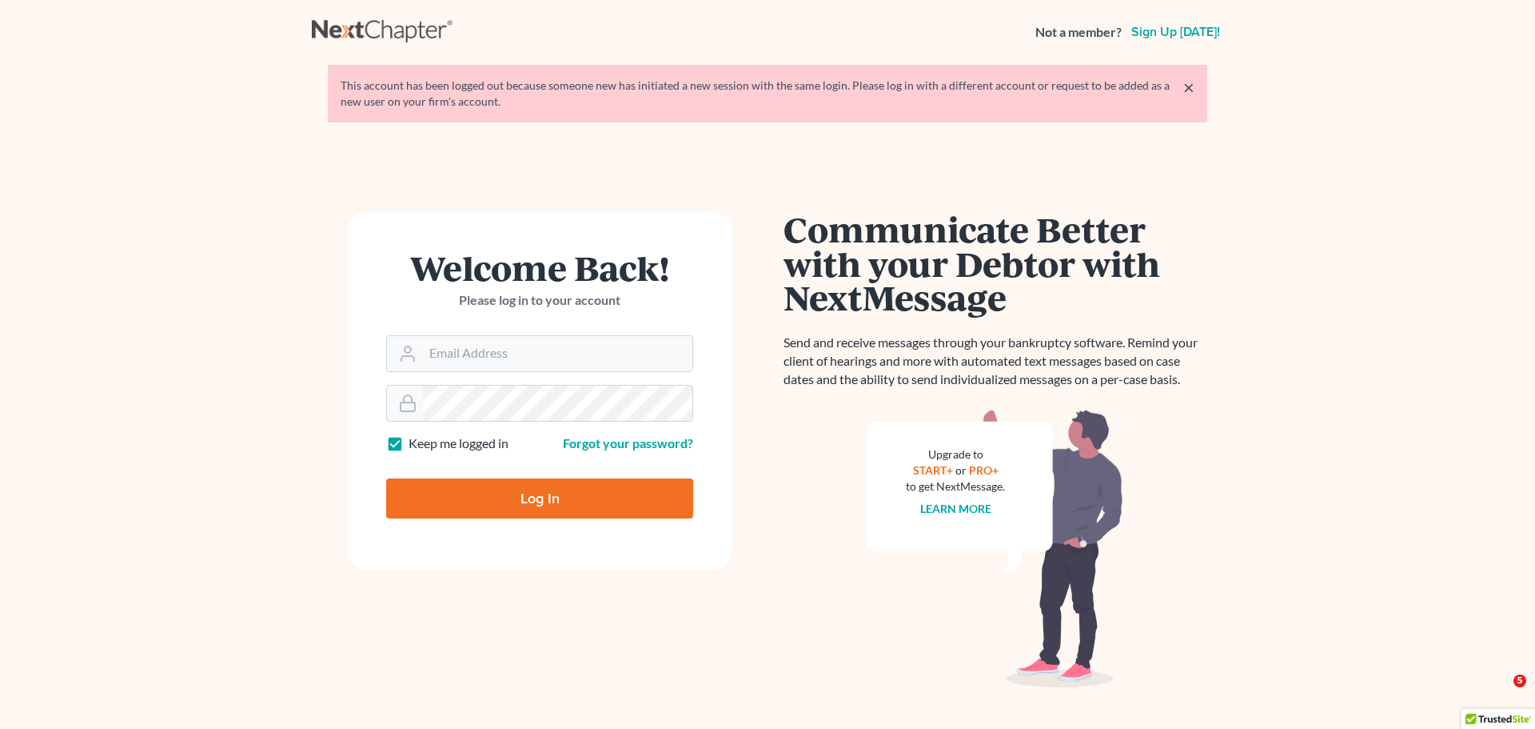 The image size is (1535, 729). Describe the element at coordinates (557, 353) in the screenshot. I see `input: Email Address` at that location.